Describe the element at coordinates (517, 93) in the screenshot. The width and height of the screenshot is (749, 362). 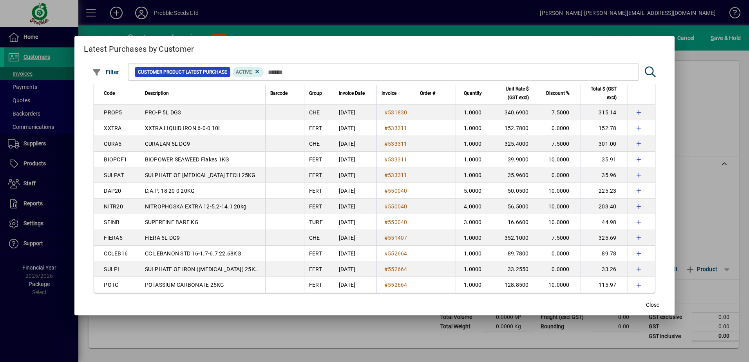
I see `div: Unit Rate $ (GST excl)` at that location.